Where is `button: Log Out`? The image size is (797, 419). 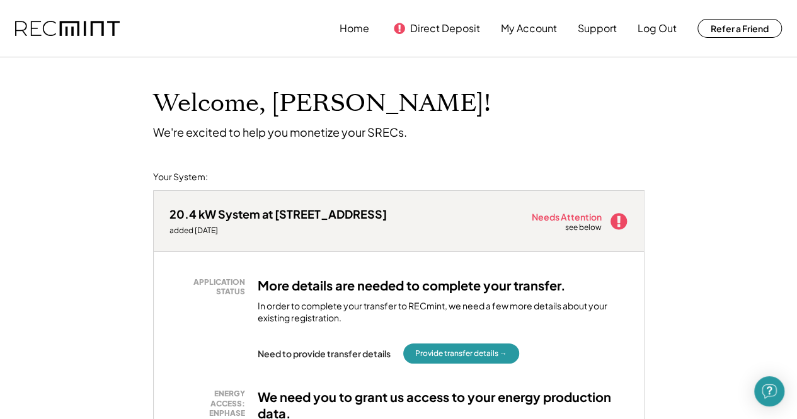 button: Log Out is located at coordinates (657, 28).